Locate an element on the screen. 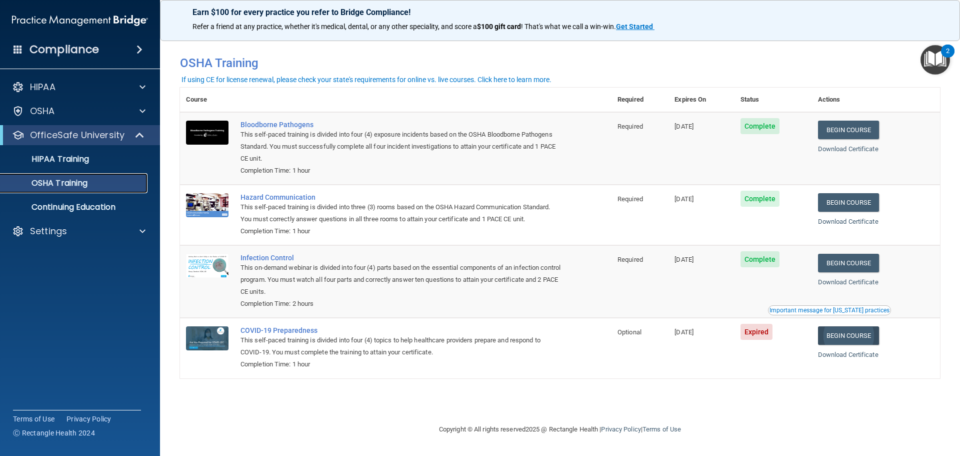 The width and height of the screenshot is (960, 456). div: This on-demand webinar is divided into four (4) parts based on the essential components of an inf... is located at coordinates (401, 280).